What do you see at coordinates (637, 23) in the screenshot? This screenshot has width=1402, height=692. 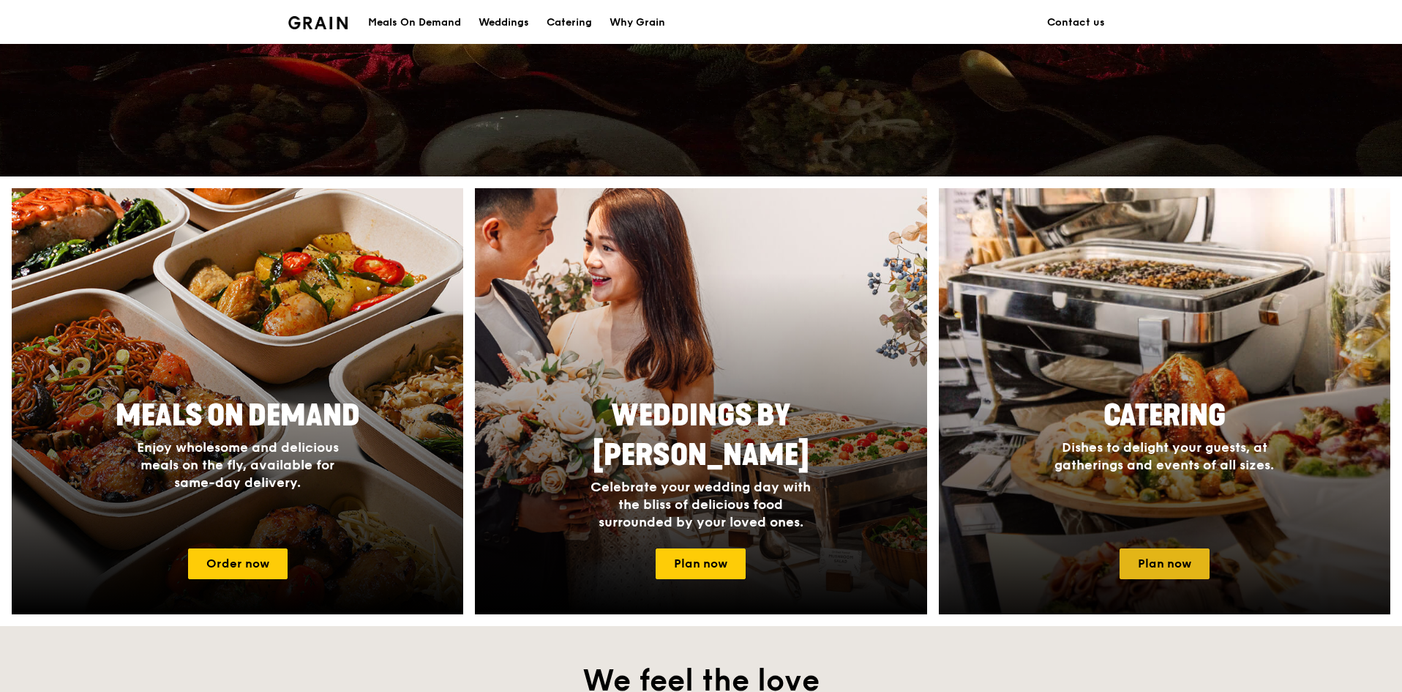 I see `div: Why Grain` at bounding box center [637, 23].